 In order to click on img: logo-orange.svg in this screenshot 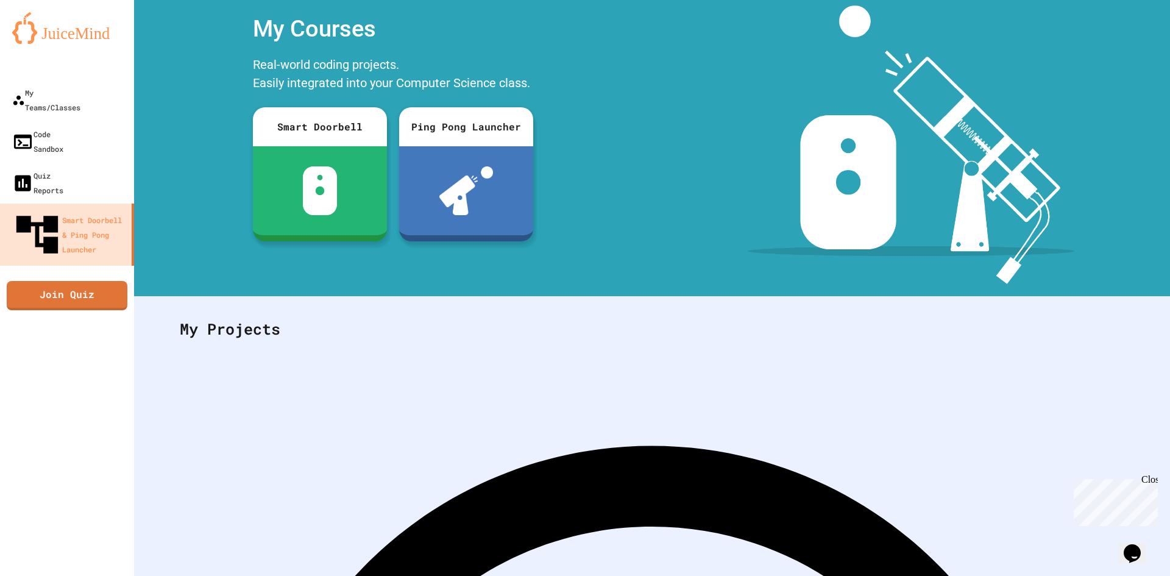, I will do `click(67, 28)`.